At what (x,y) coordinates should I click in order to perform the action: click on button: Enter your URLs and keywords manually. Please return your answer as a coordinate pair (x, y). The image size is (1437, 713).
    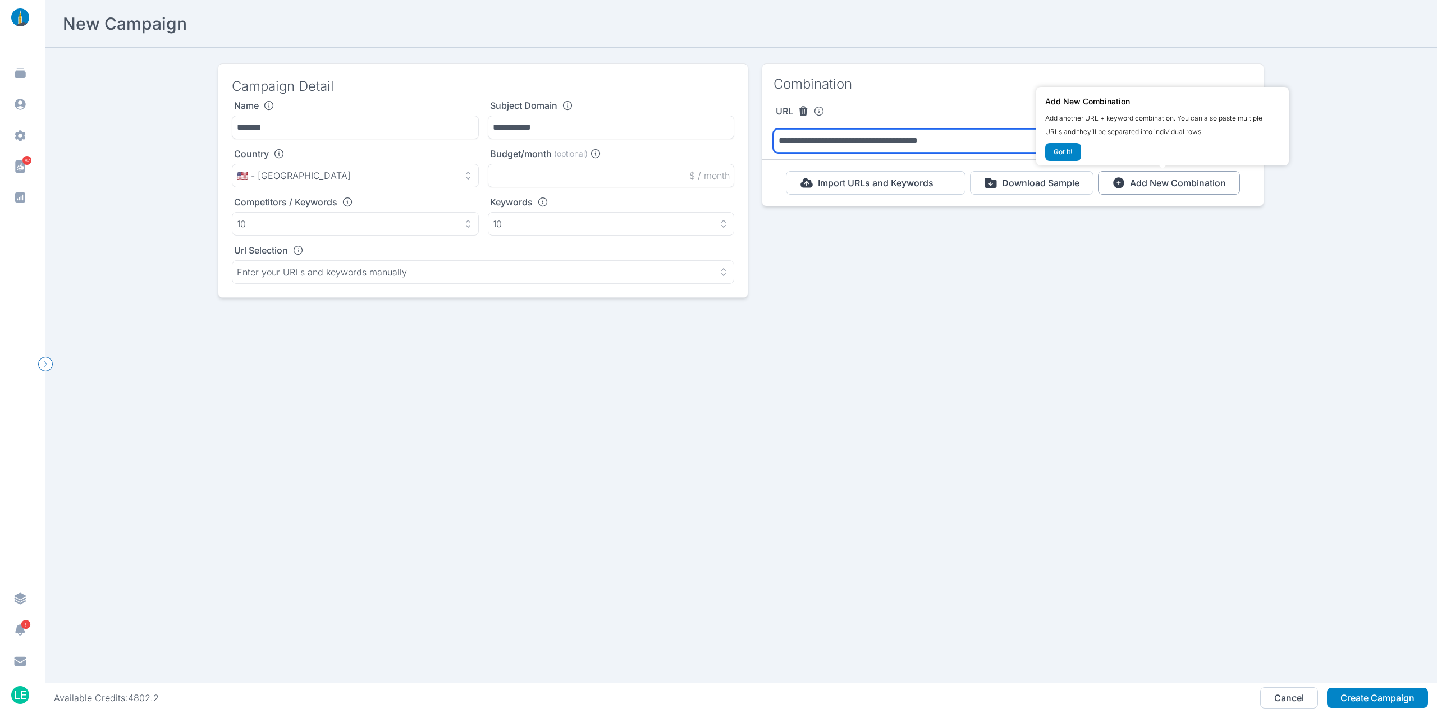
    Looking at the image, I should click on (483, 272).